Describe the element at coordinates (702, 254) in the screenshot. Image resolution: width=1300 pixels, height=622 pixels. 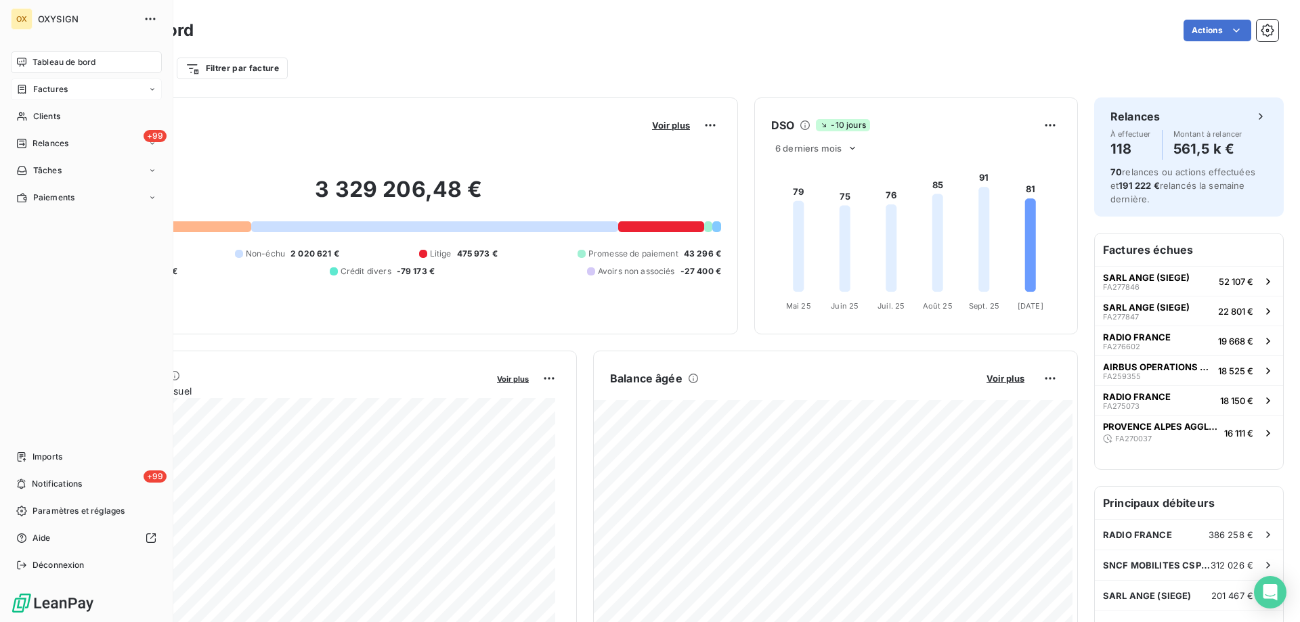
I see `span: 43 296 €` at that location.